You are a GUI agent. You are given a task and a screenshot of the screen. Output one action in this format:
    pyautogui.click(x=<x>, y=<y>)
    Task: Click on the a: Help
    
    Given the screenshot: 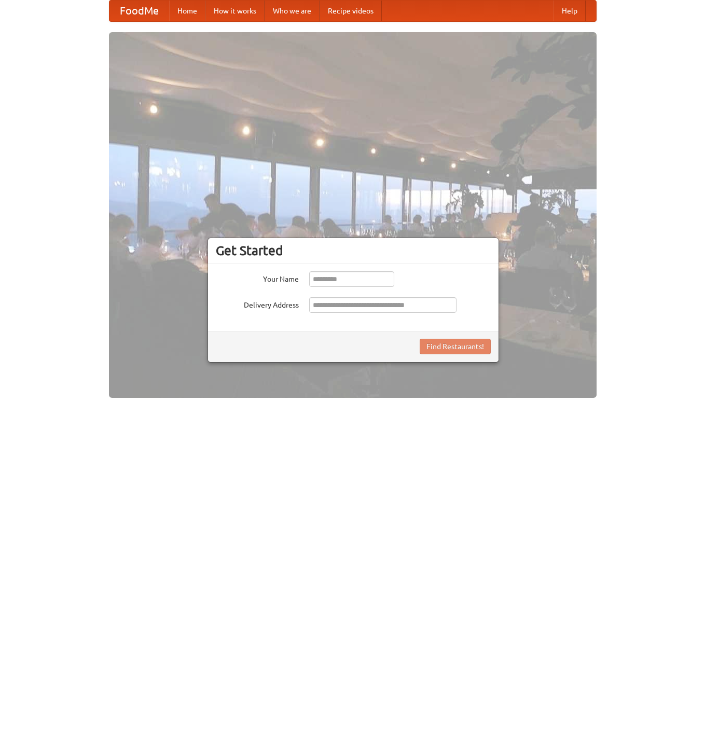 What is the action you would take?
    pyautogui.click(x=570, y=11)
    